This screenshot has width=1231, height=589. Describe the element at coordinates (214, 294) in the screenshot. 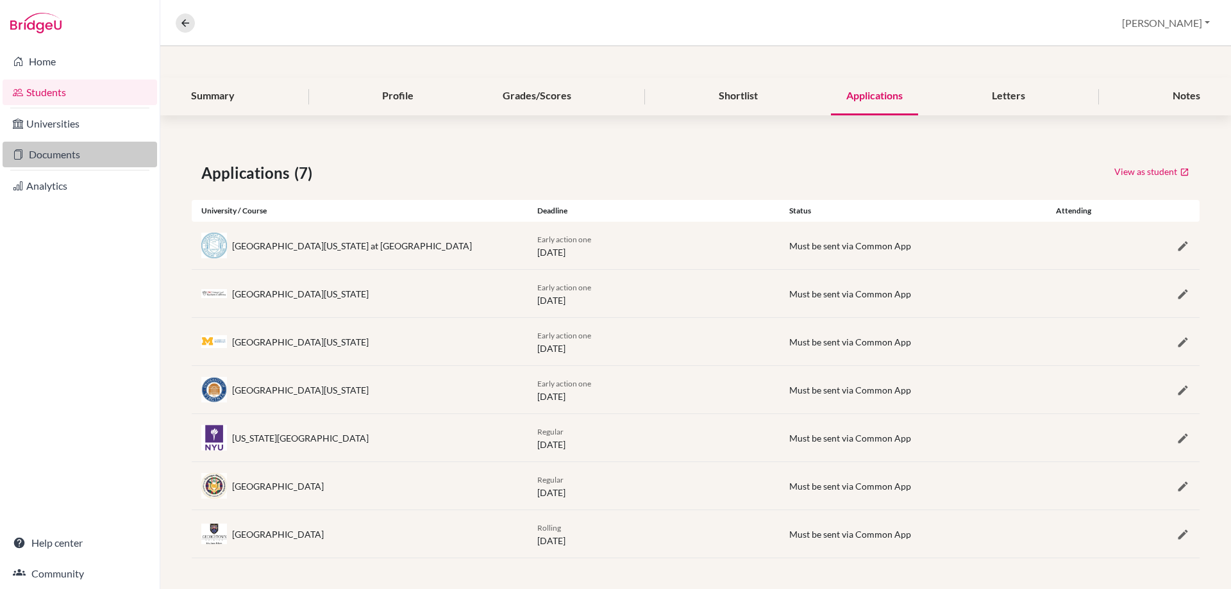

I see `img: us_usc_n_44g3s8.jpeg` at that location.